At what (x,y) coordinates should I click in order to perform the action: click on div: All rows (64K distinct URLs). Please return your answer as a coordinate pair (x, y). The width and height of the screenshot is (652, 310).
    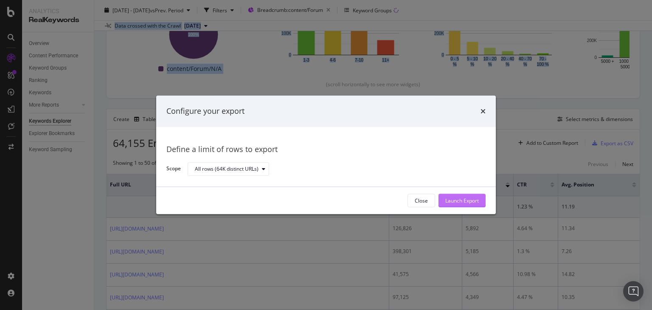
    Looking at the image, I should click on (227, 169).